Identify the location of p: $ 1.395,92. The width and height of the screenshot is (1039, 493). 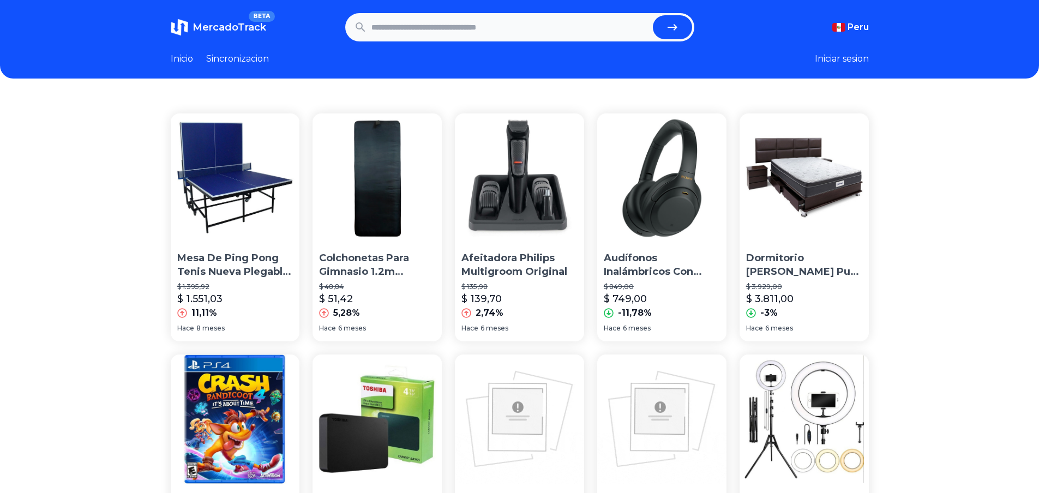
(235, 287).